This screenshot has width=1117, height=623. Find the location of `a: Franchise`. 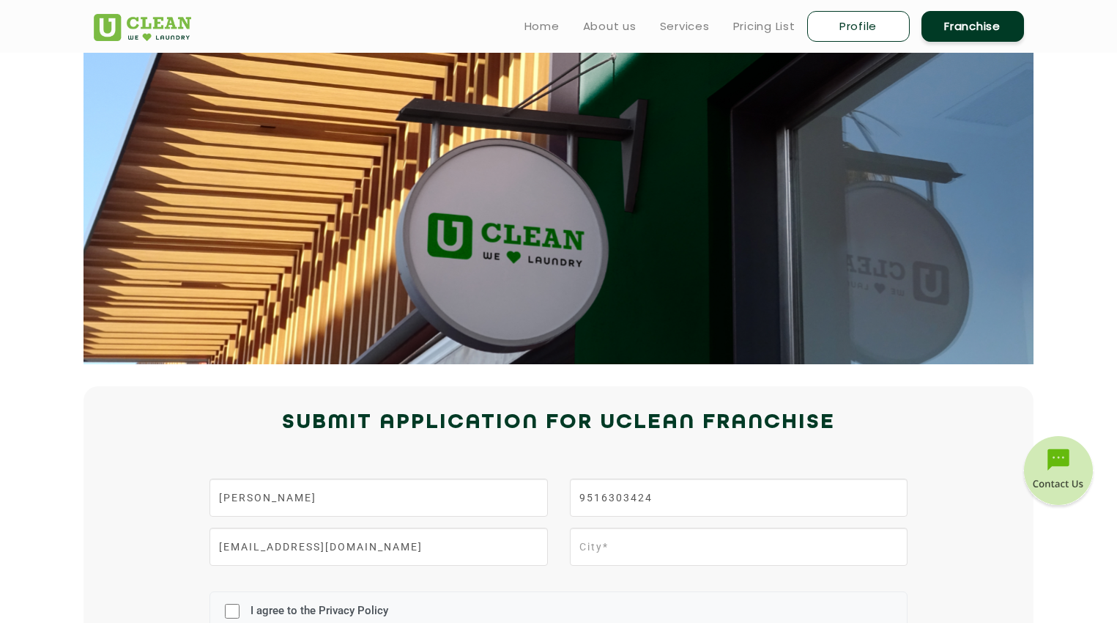

a: Franchise is located at coordinates (973, 26).